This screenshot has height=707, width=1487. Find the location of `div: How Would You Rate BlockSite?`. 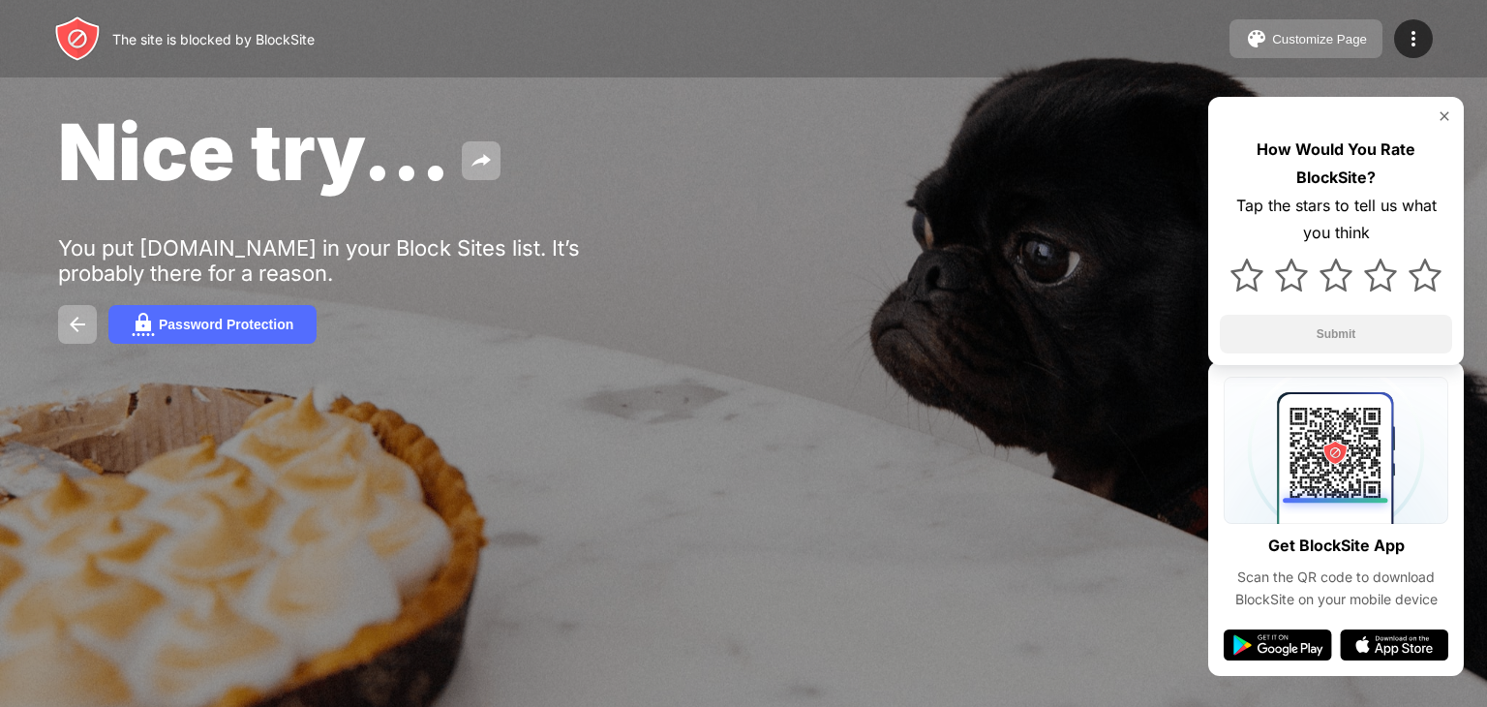

div: How Would You Rate BlockSite? is located at coordinates (1336, 164).